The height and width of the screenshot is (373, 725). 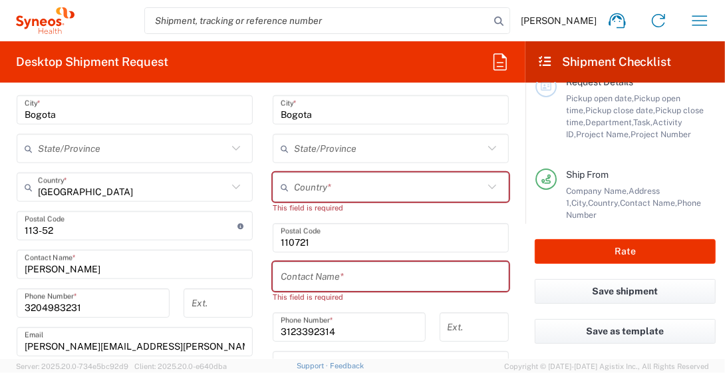 What do you see at coordinates (625, 331) in the screenshot?
I see `button: Save as template` at bounding box center [625, 331].